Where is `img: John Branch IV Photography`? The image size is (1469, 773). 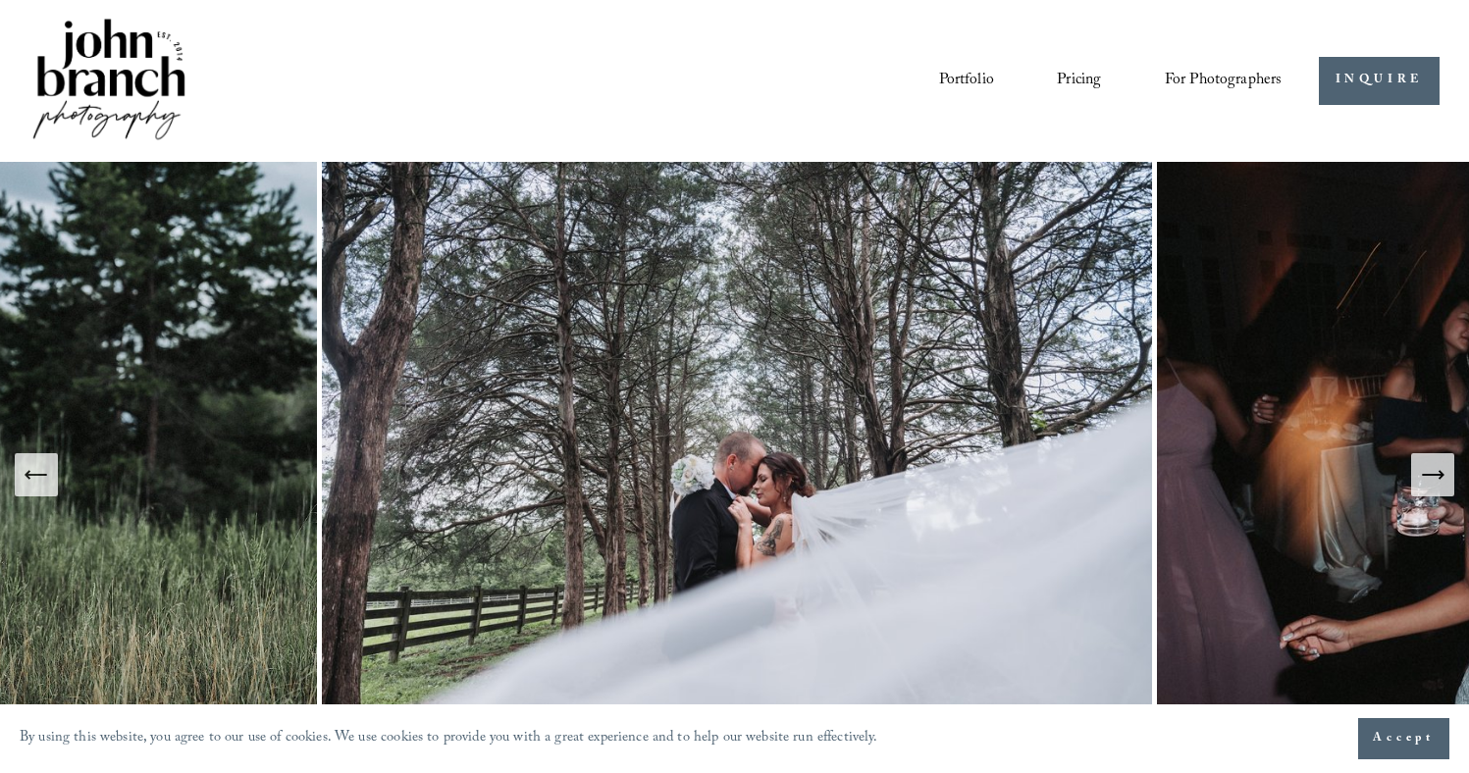 img: John Branch IV Photography is located at coordinates (109, 80).